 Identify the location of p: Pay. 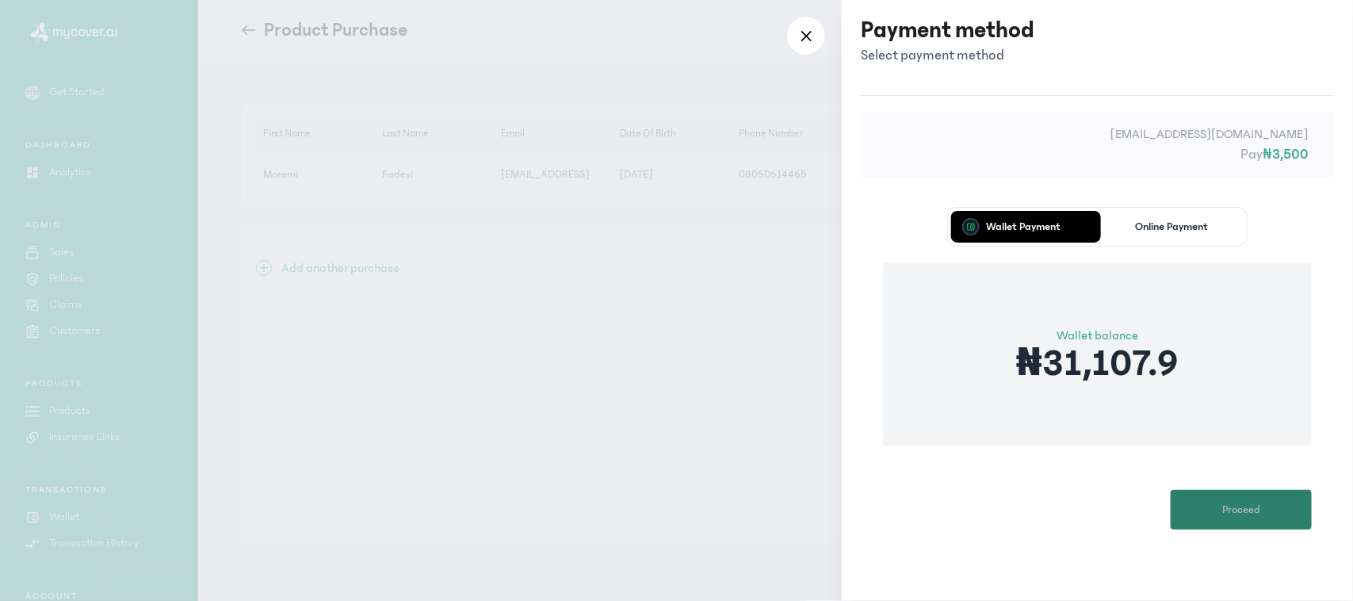
(1097, 155).